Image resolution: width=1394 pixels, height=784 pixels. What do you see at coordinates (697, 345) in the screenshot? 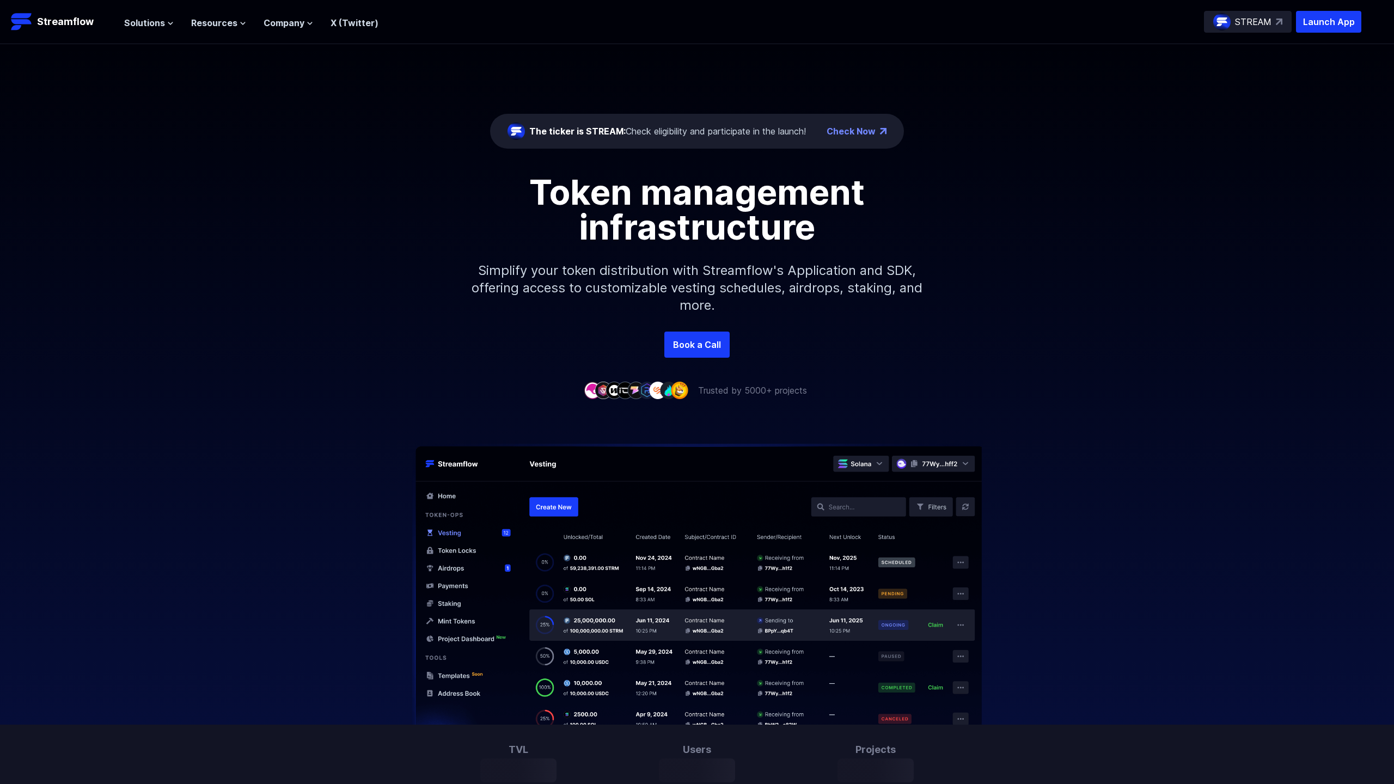
I see `a: Book a Call` at bounding box center [697, 345].